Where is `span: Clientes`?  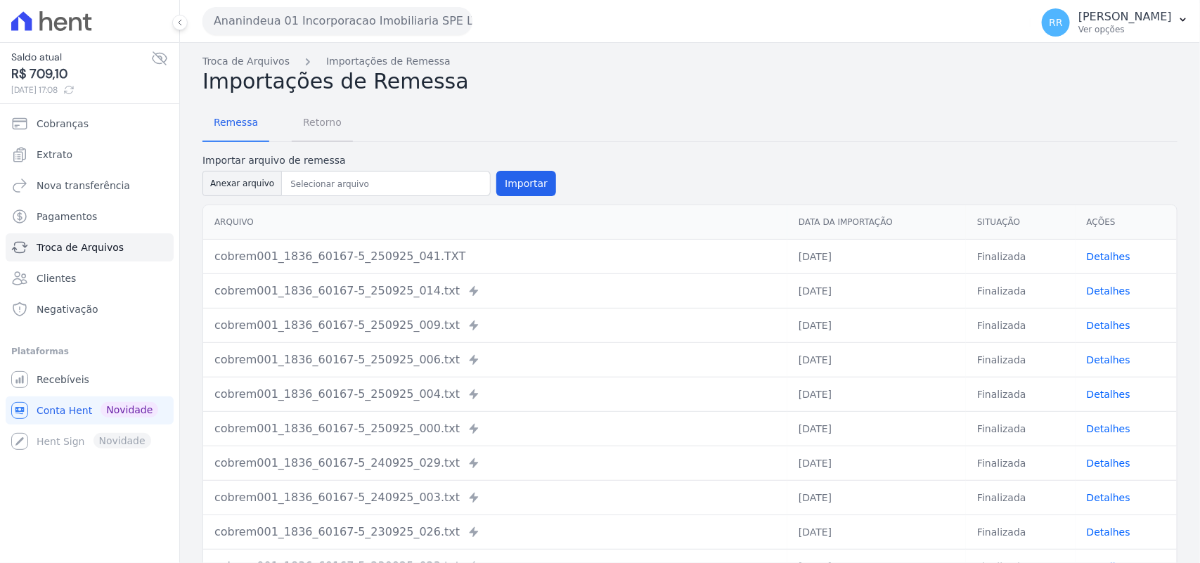
span: Clientes is located at coordinates (56, 278).